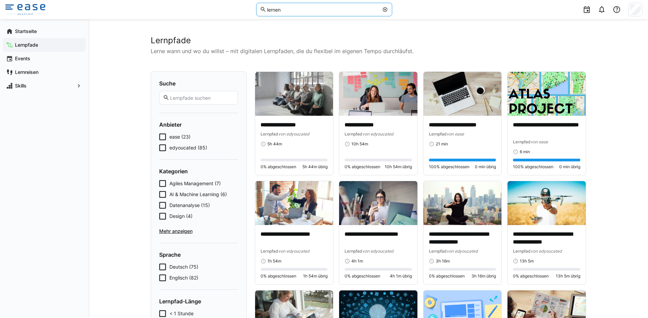  What do you see at coordinates (274, 144) in the screenshot?
I see `span: 5h 44m` at bounding box center [274, 144].